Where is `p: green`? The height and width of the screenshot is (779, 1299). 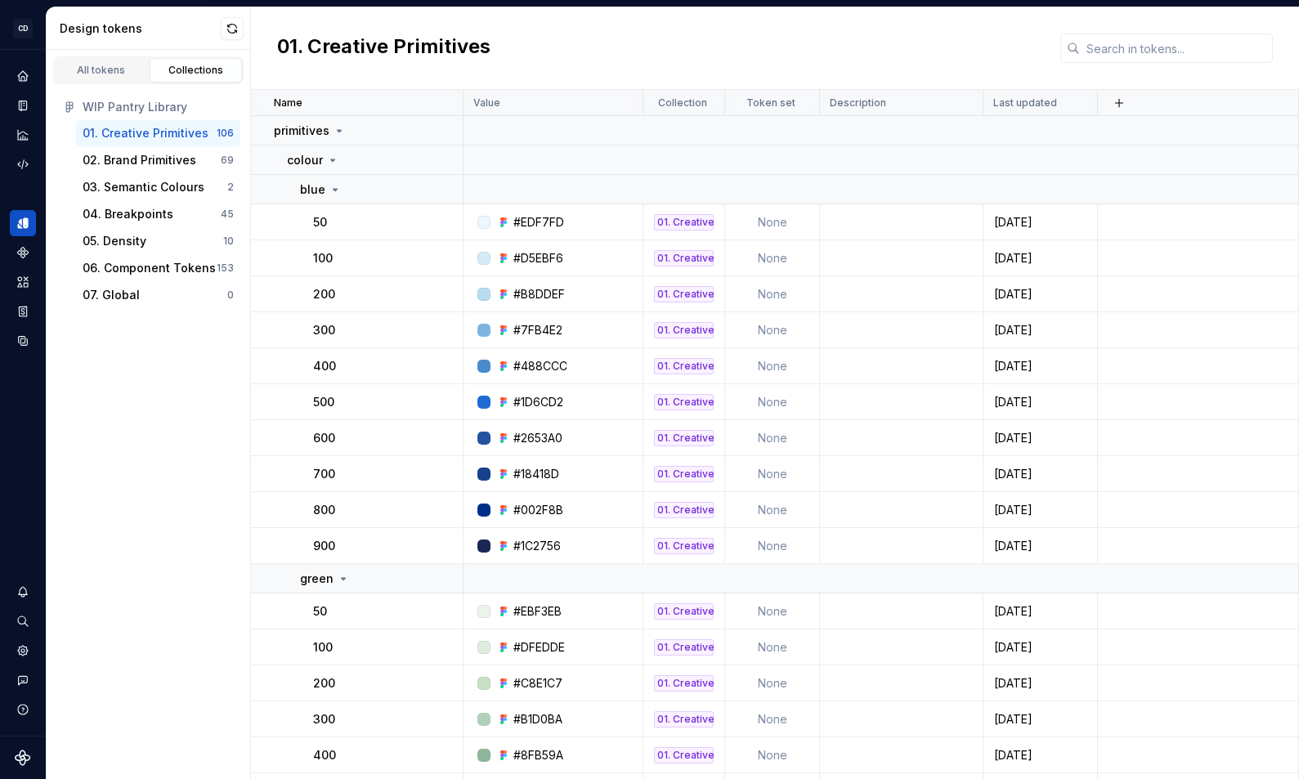 p: green is located at coordinates (316, 579).